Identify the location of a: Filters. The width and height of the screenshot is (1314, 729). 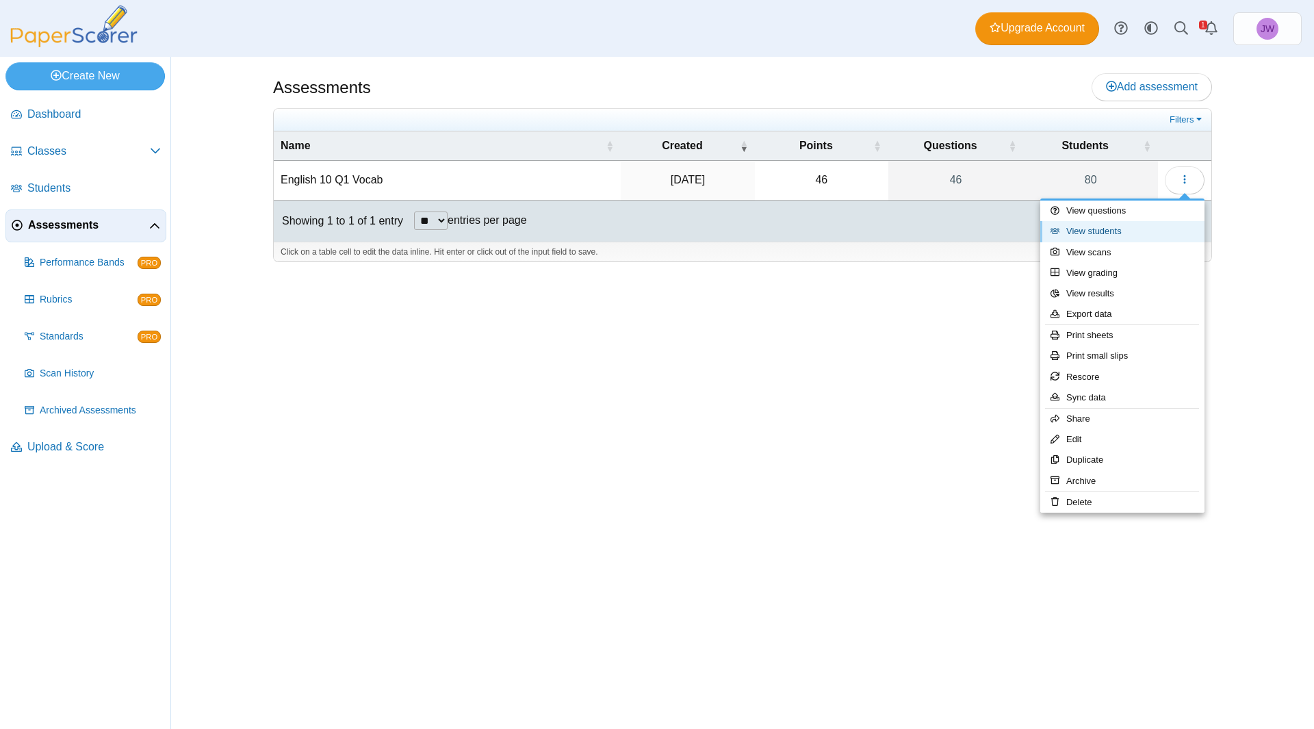
(1187, 120).